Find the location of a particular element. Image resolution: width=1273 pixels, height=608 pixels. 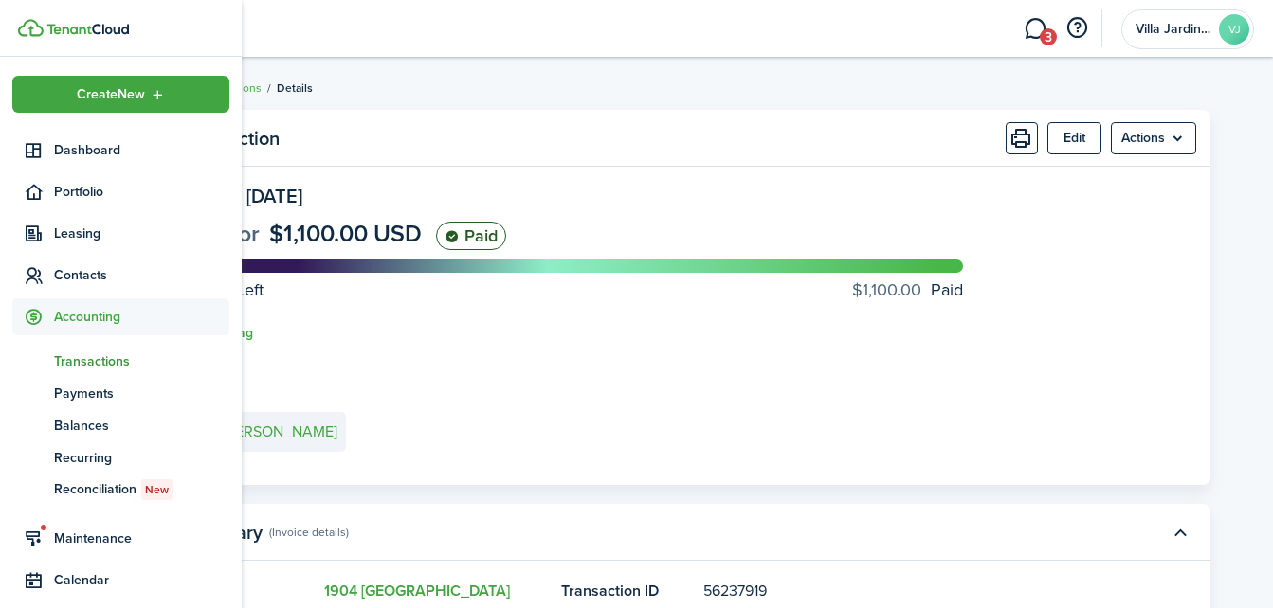

panel-main-description: 56237919 is located at coordinates (902, 591).